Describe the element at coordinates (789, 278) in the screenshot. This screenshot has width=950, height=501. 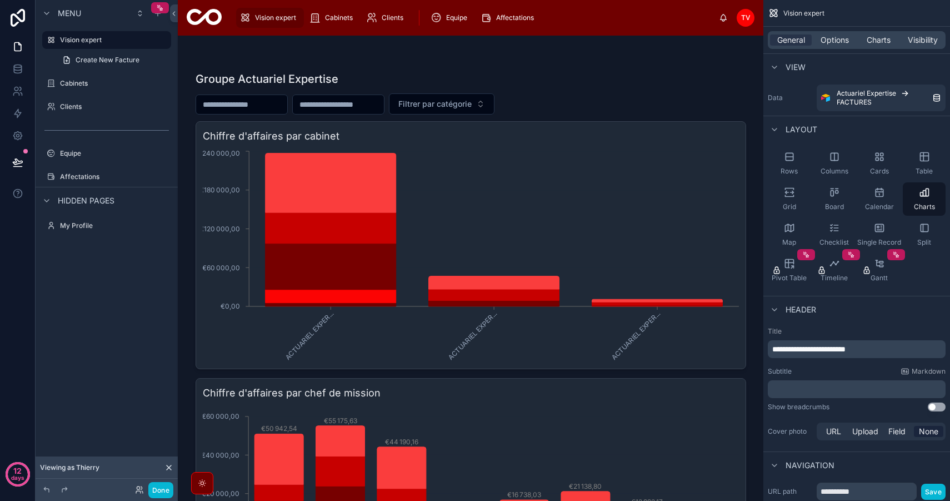
I see `span: Pivot Table` at that location.